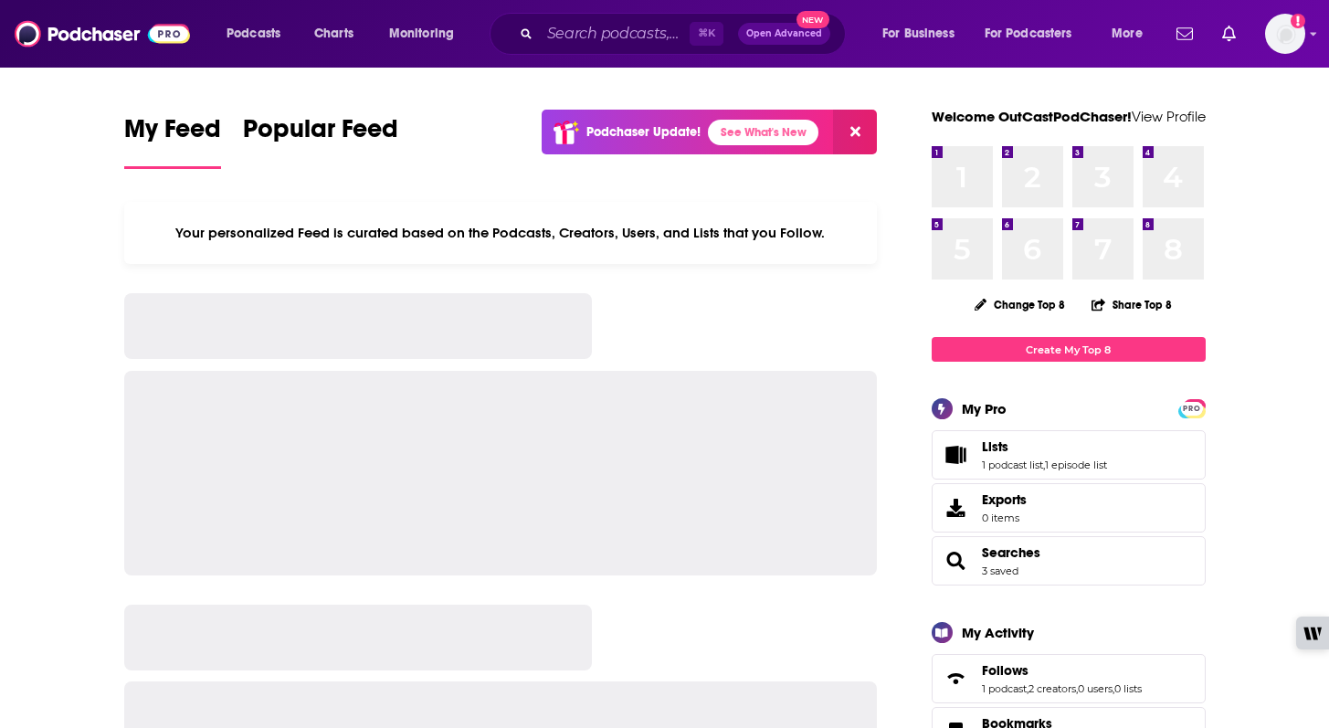  Describe the element at coordinates (763, 132) in the screenshot. I see `a: See What's New` at that location.